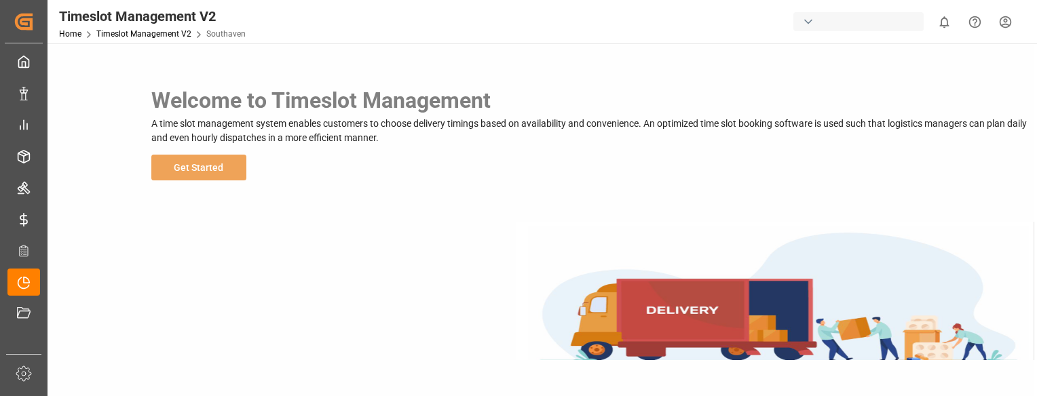  What do you see at coordinates (144, 34) in the screenshot?
I see `a: Timeslot Management V2` at bounding box center [144, 34].